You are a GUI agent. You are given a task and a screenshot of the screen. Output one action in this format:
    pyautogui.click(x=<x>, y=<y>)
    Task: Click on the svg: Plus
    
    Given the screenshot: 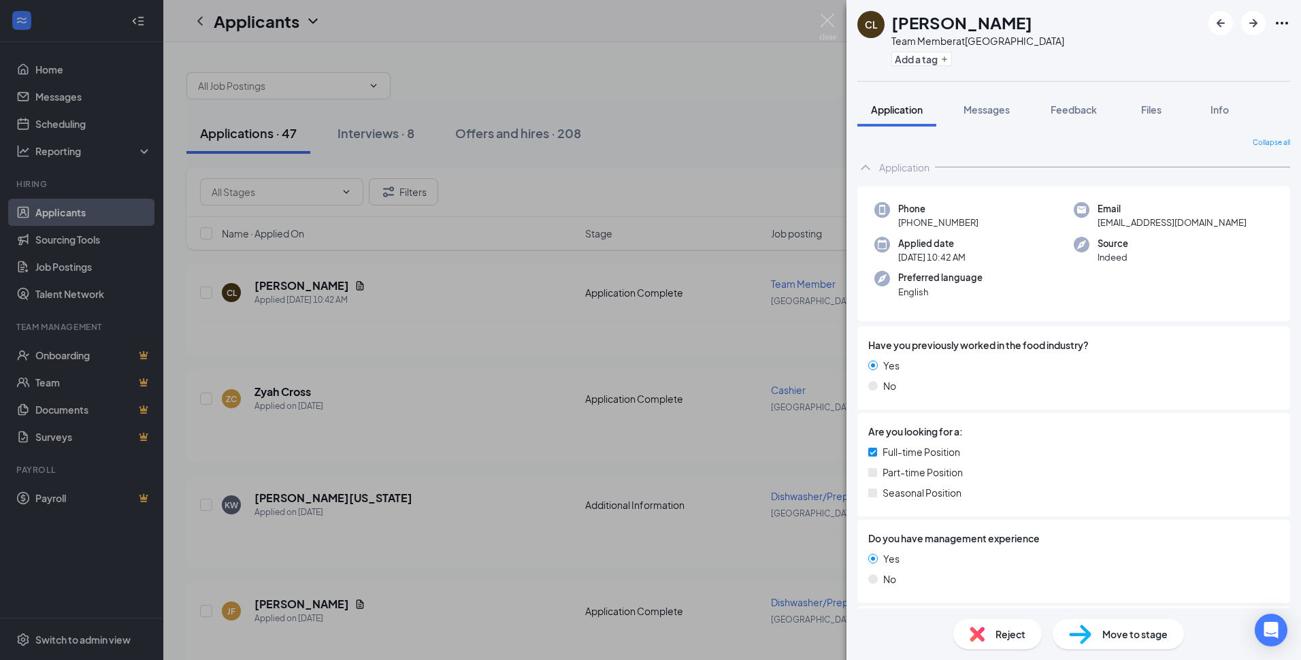 What is the action you would take?
    pyautogui.click(x=945, y=59)
    